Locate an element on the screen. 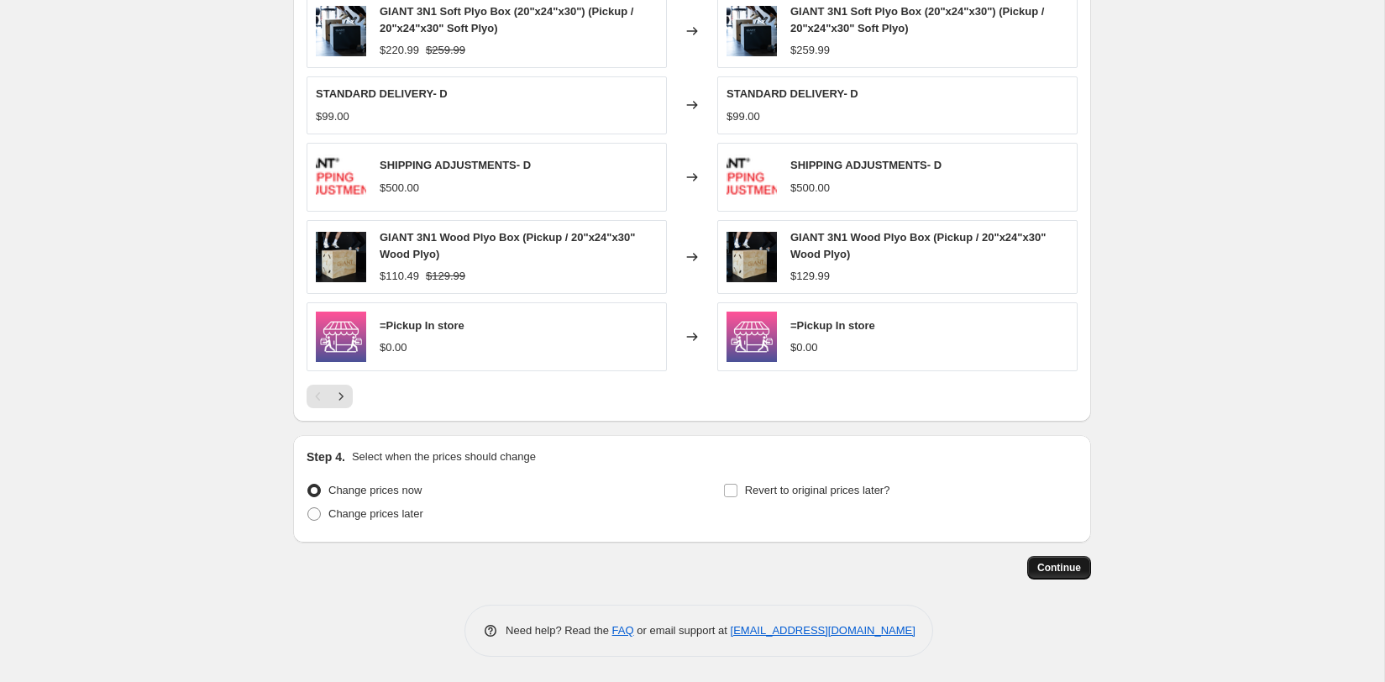 Image resolution: width=1385 pixels, height=682 pixels. button: Continue is located at coordinates (1059, 568).